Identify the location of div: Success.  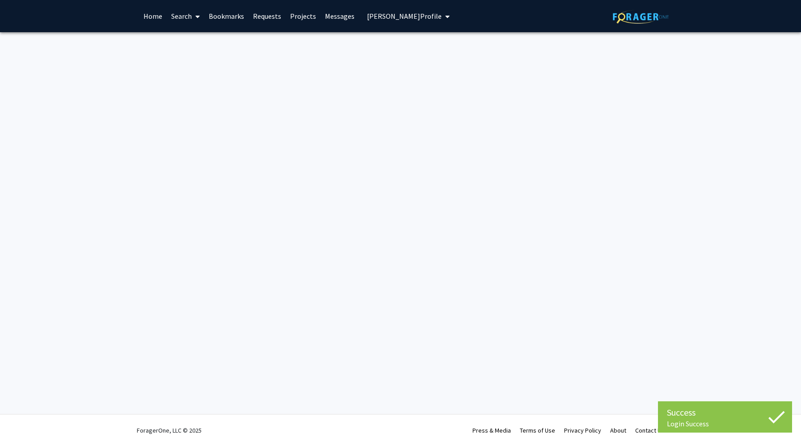
(725, 413).